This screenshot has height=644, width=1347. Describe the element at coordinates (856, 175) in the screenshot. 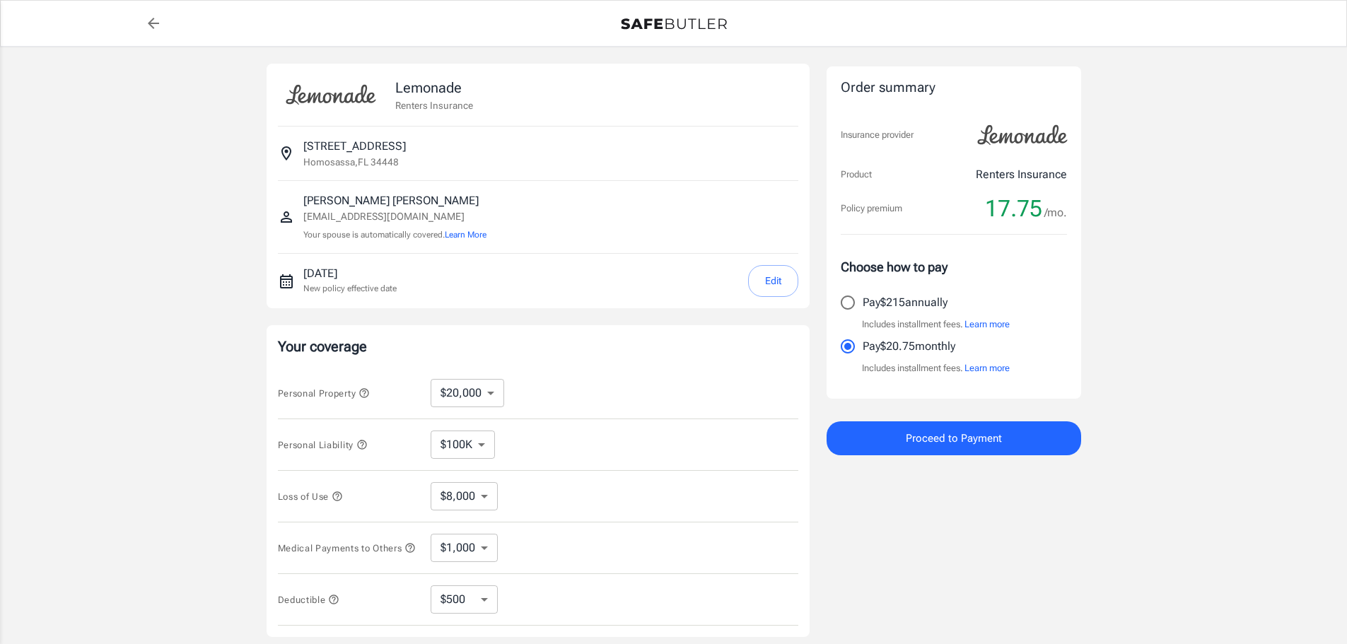

I see `p: Product` at that location.